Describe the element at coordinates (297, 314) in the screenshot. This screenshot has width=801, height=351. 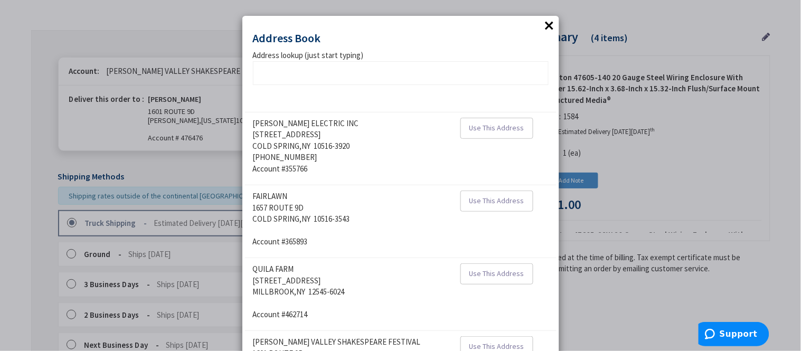
I see `span: 462714` at that location.